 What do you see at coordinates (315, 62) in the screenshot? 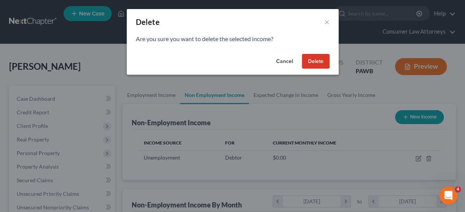
I see `button: Delete` at bounding box center [315, 62].